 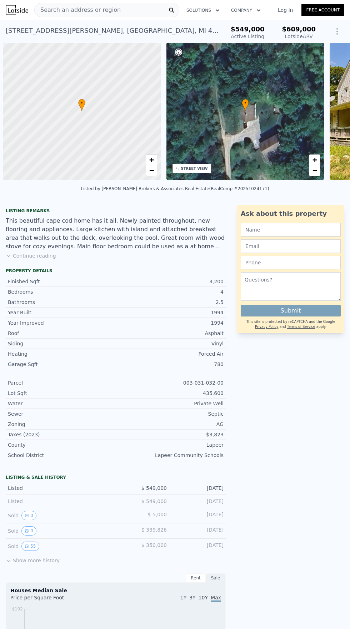 I want to click on tspan: $192, so click(x=17, y=609).